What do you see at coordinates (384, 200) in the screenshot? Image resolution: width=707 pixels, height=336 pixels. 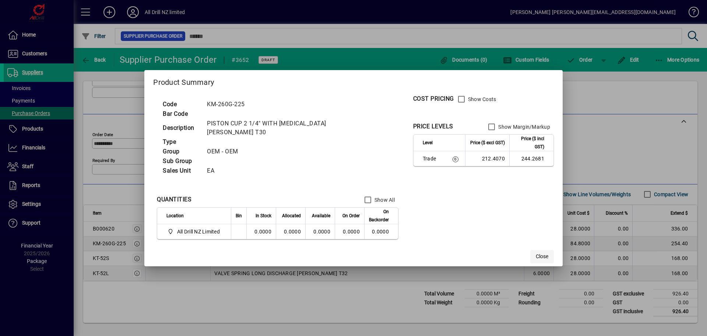 I see `label: Show All` at bounding box center [384, 200].